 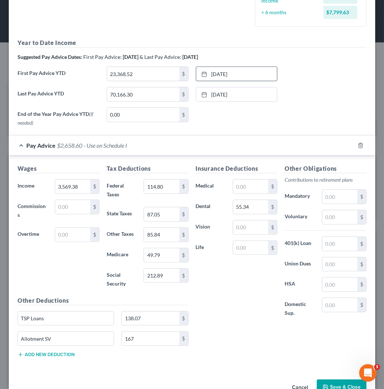 What do you see at coordinates (300, 264) in the screenshot?
I see `label: Union Dues` at bounding box center [300, 264].